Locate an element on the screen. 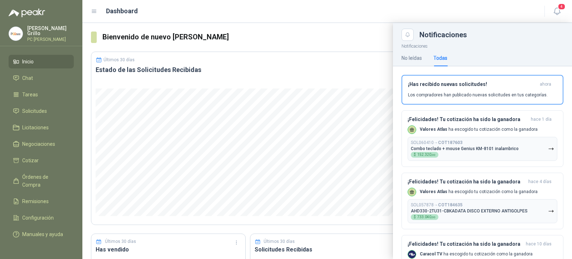  span: ahora is located at coordinates (546, 84).